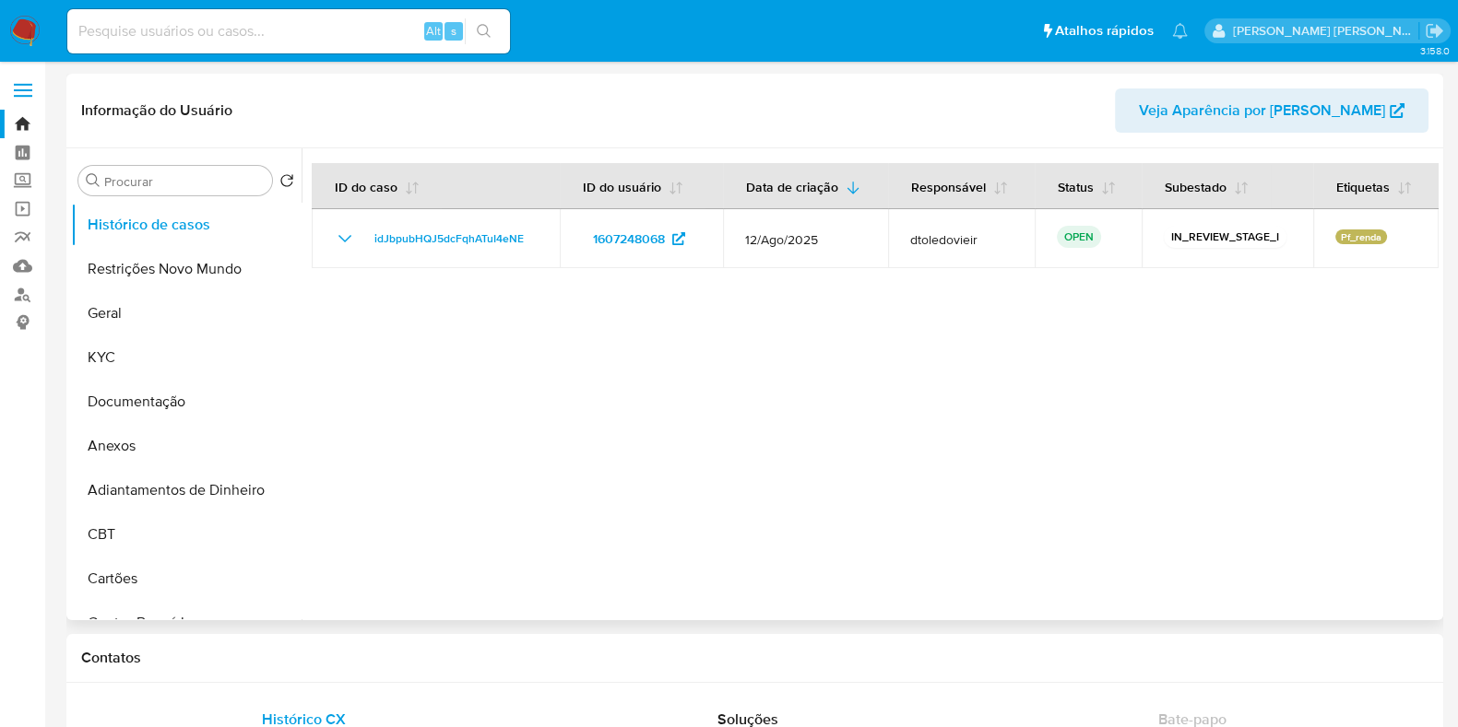  What do you see at coordinates (184, 182) in the screenshot?
I see `input: Procurar` at bounding box center [184, 182].